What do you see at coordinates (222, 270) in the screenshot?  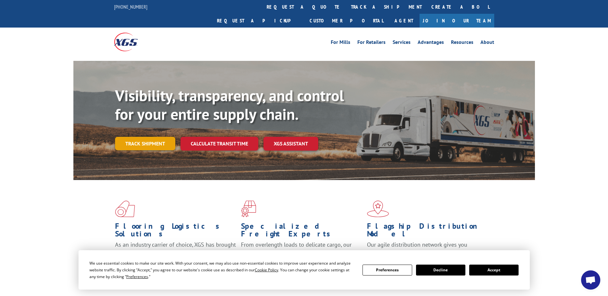 I see `div: We use essential cookies to make our site work. With your consent, we may also use non-essential ...` at bounding box center [222, 270].